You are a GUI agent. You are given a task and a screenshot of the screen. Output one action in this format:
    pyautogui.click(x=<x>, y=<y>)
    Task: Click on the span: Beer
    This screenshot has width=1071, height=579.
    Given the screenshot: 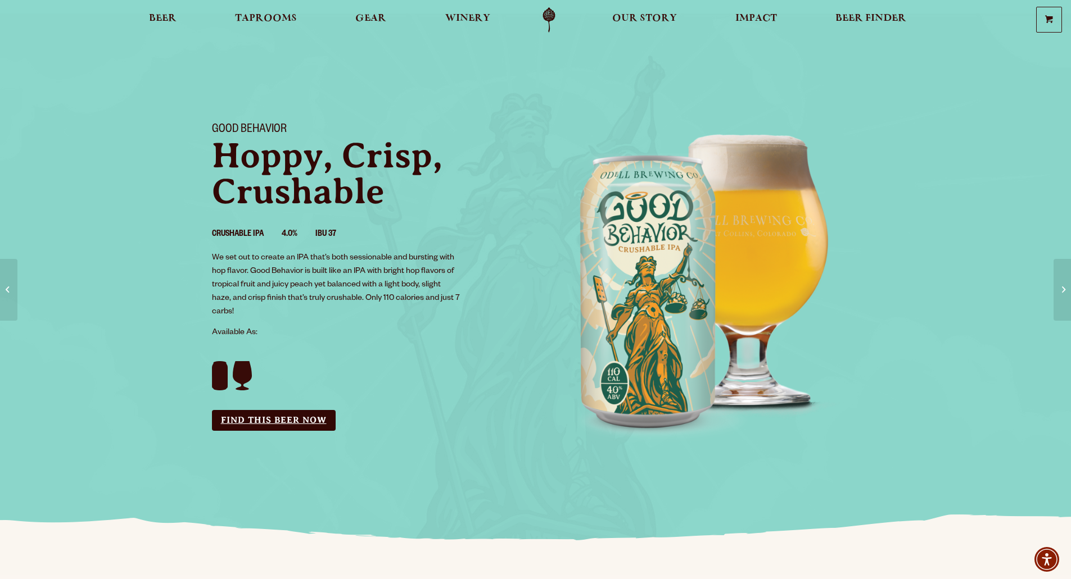 What is the action you would take?
    pyautogui.click(x=162, y=19)
    